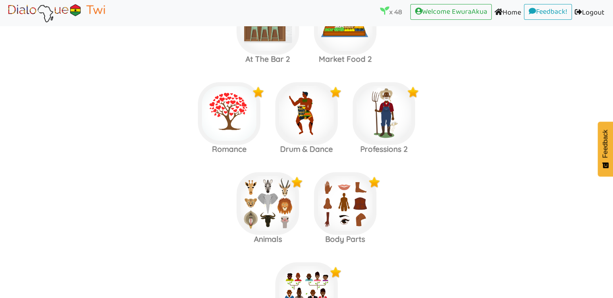 Image resolution: width=613 pixels, height=298 pixels. I want to click on img: Brand, so click(56, 13).